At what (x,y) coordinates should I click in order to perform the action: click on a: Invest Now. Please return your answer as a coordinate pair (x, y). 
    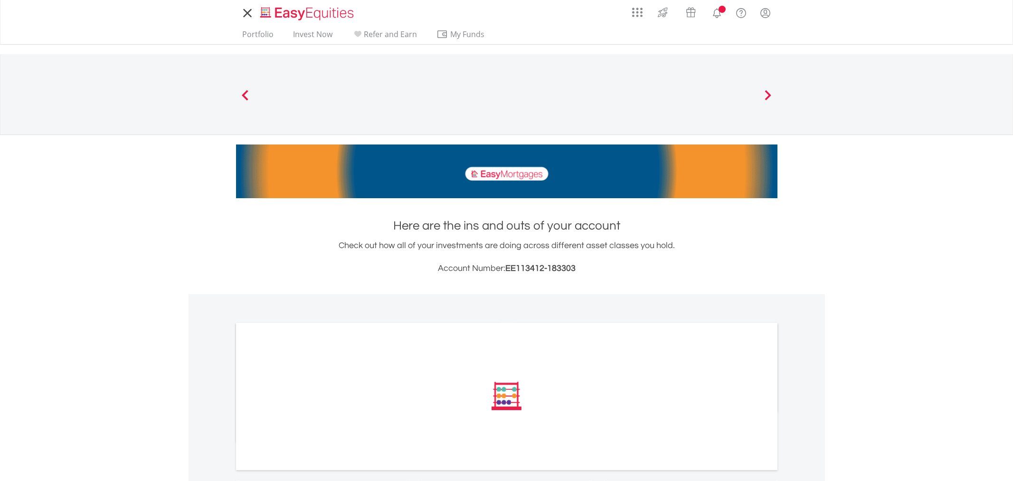
    Looking at the image, I should click on (313, 37).